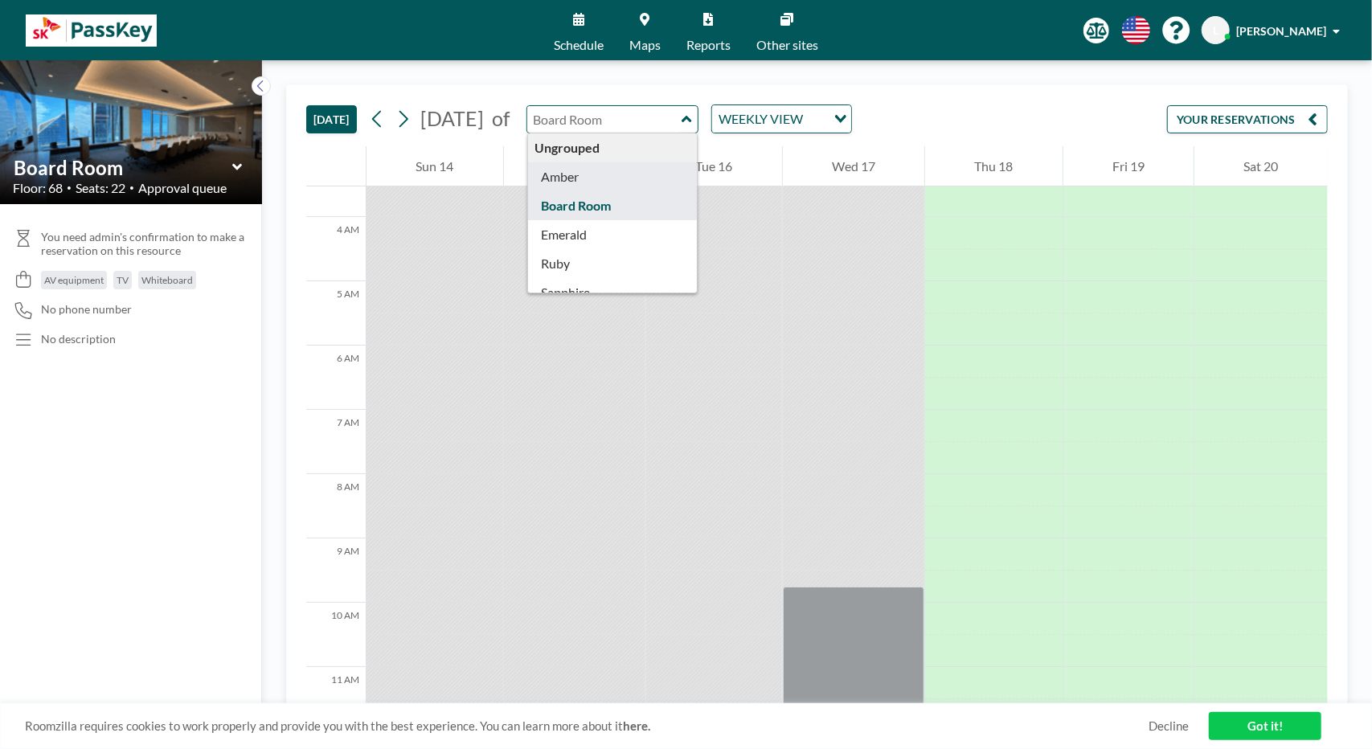 This screenshot has height=749, width=1372. What do you see at coordinates (122, 280) in the screenshot?
I see `span: TV` at bounding box center [122, 280].